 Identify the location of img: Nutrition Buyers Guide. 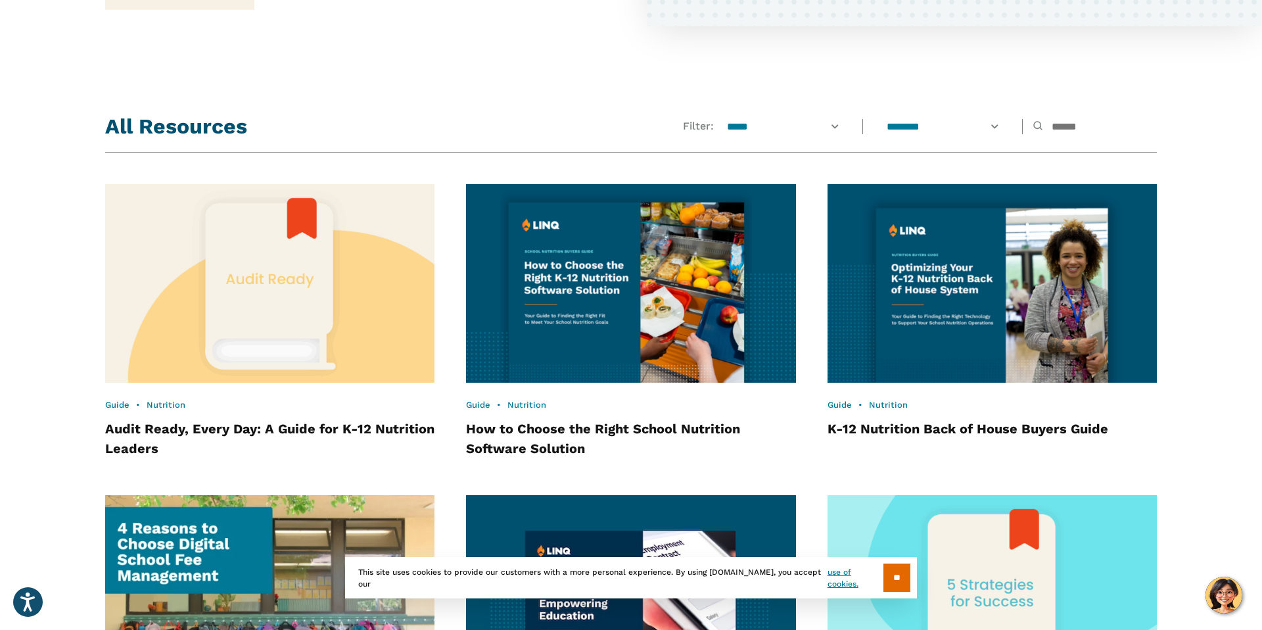
(992, 283).